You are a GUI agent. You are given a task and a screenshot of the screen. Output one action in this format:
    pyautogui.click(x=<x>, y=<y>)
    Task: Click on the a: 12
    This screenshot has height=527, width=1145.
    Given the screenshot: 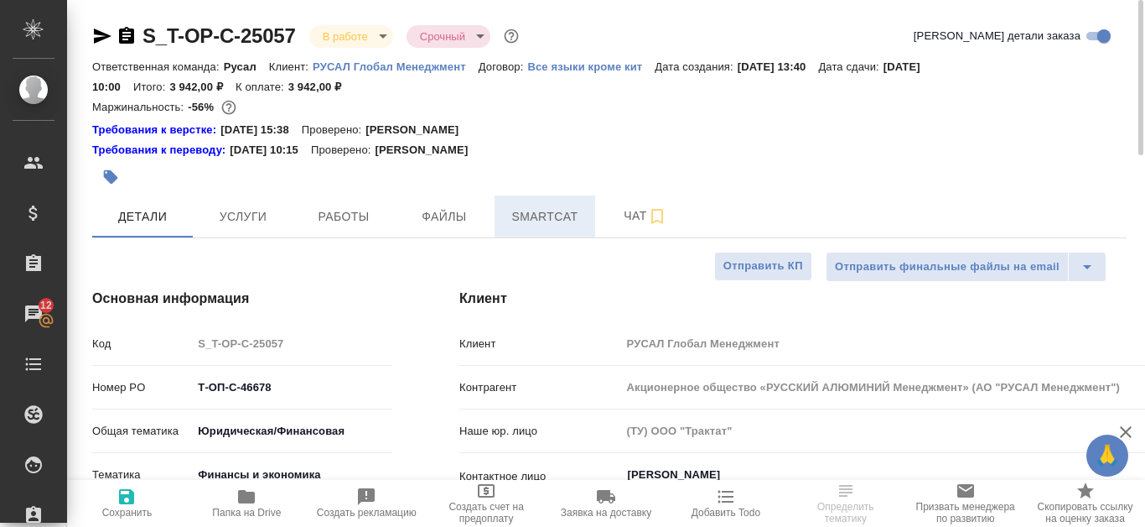 What is the action you would take?
    pyautogui.click(x=34, y=314)
    